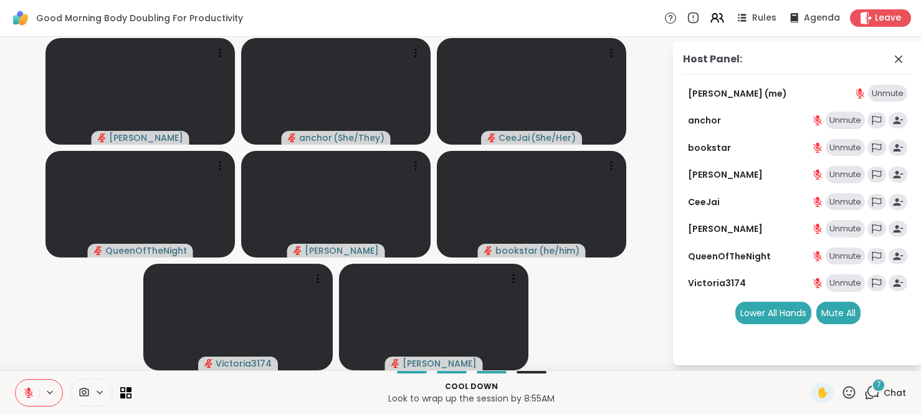  Describe the element at coordinates (146, 250) in the screenshot. I see `span: QueenOfTheNight` at that location.